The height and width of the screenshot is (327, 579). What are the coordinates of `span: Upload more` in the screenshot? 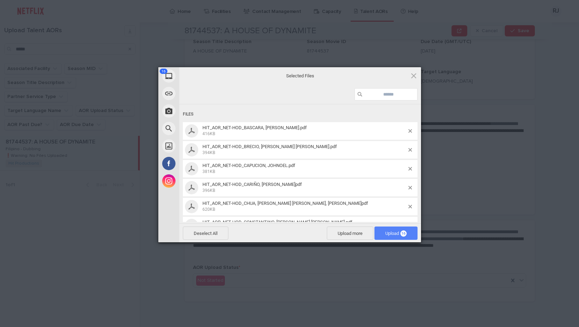 It's located at (350, 233).